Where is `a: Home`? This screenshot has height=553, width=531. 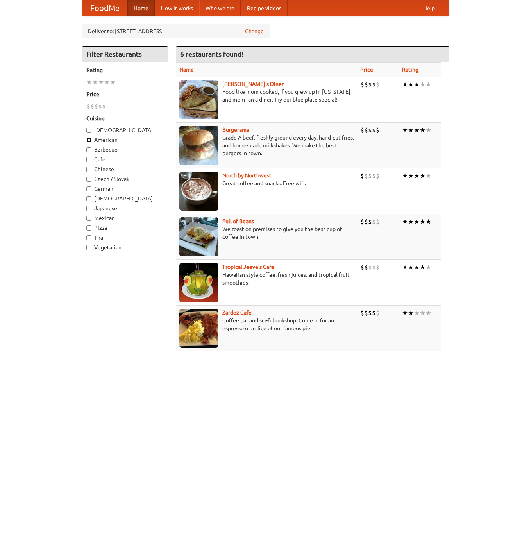
a: Home is located at coordinates (141, 8).